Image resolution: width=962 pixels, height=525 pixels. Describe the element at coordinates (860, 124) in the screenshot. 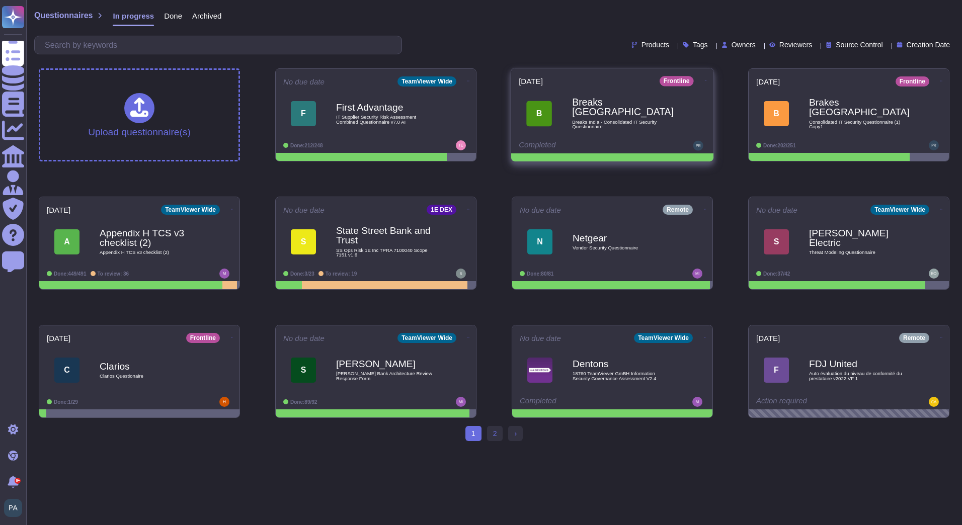

I see `span: Consolidated IT Security Questionnaire (1) Copy1` at that location.